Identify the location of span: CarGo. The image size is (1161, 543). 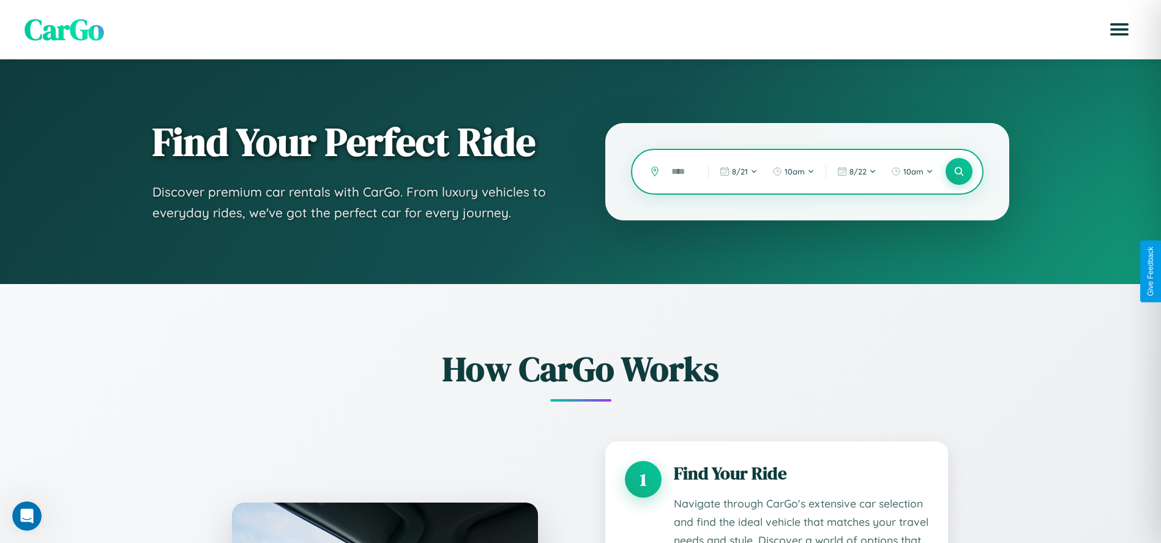
(64, 29).